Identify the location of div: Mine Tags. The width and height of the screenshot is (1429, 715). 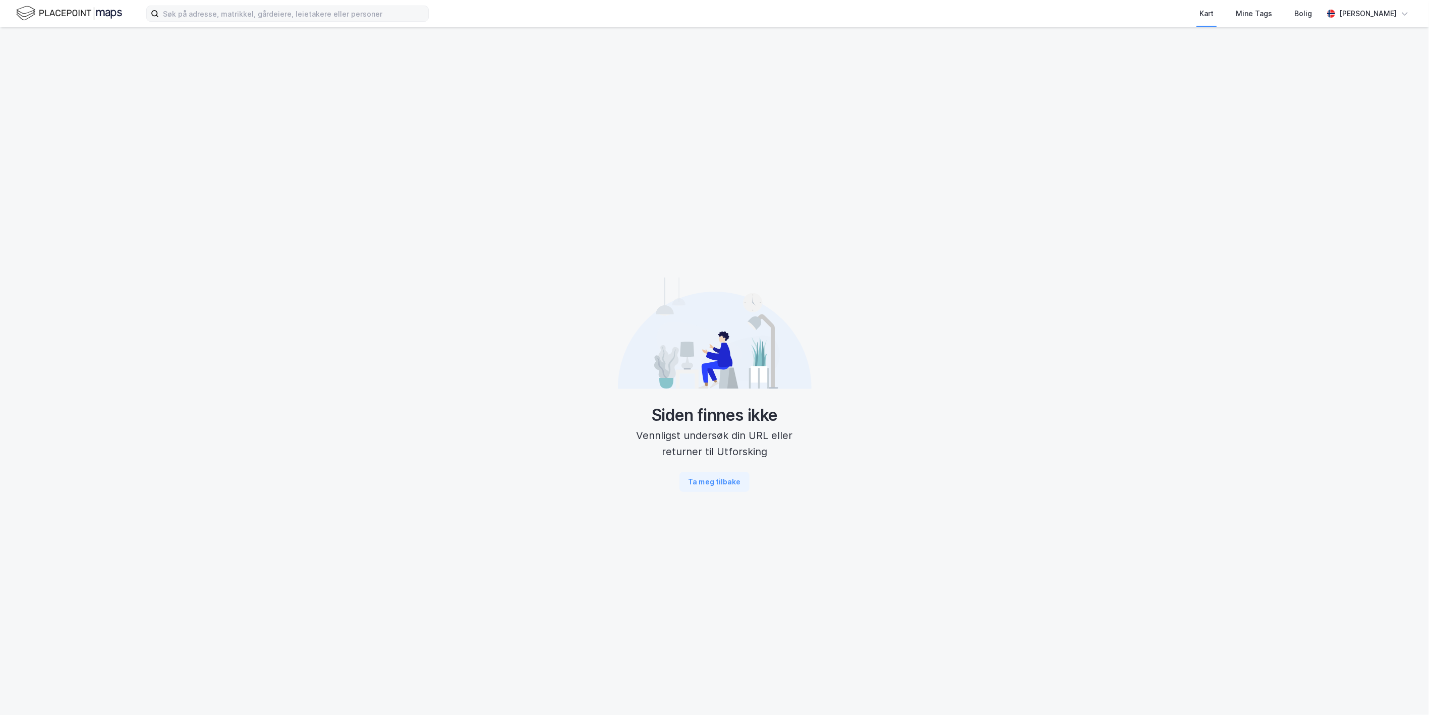
(1254, 14).